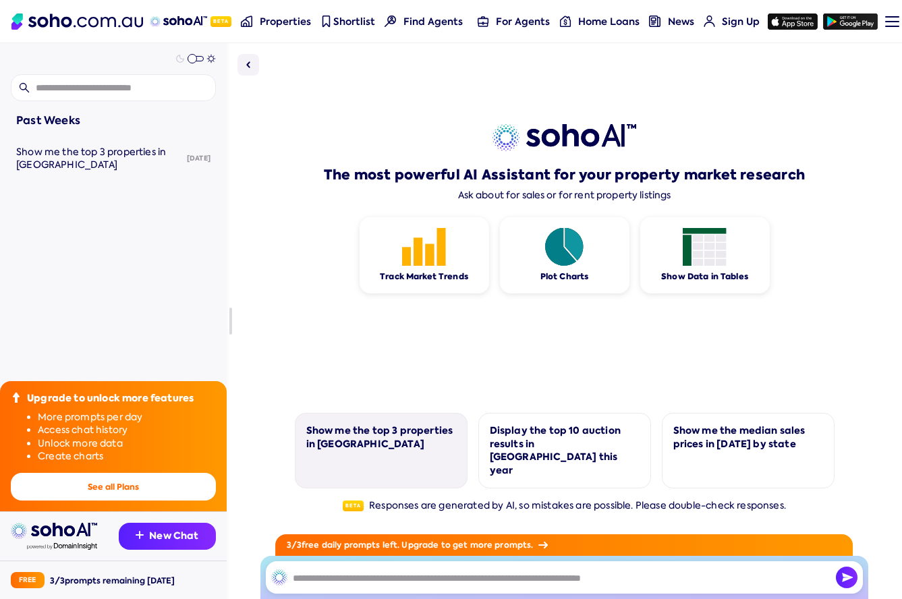  Describe the element at coordinates (326, 21) in the screenshot. I see `img: shortlist-nav icon` at that location.